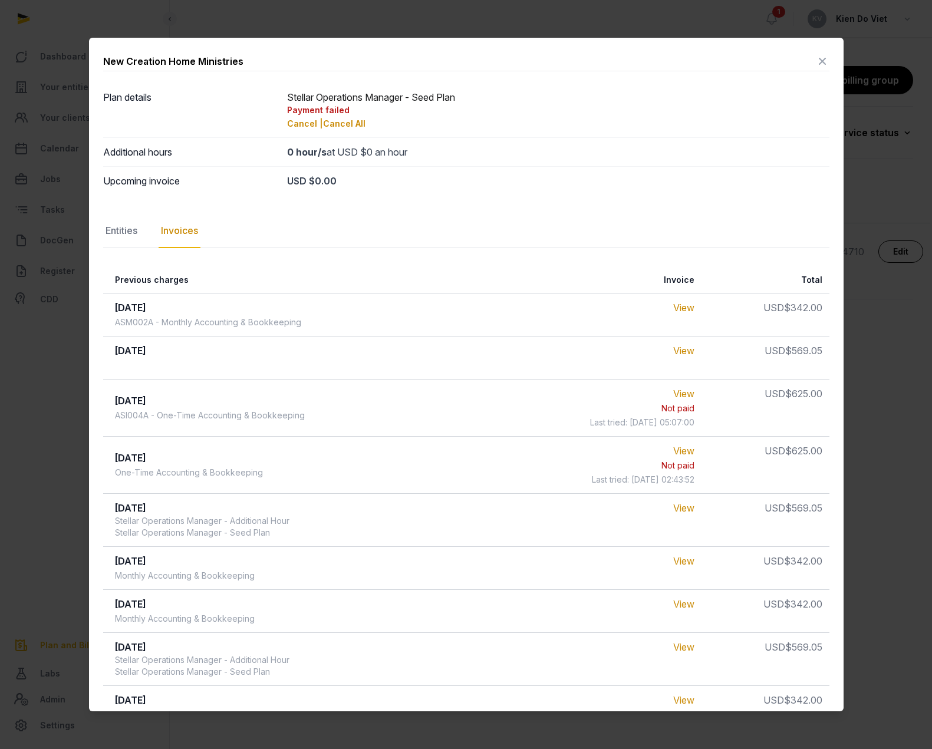 The width and height of the screenshot is (932, 749). I want to click on div: USD $0.00, so click(558, 181).